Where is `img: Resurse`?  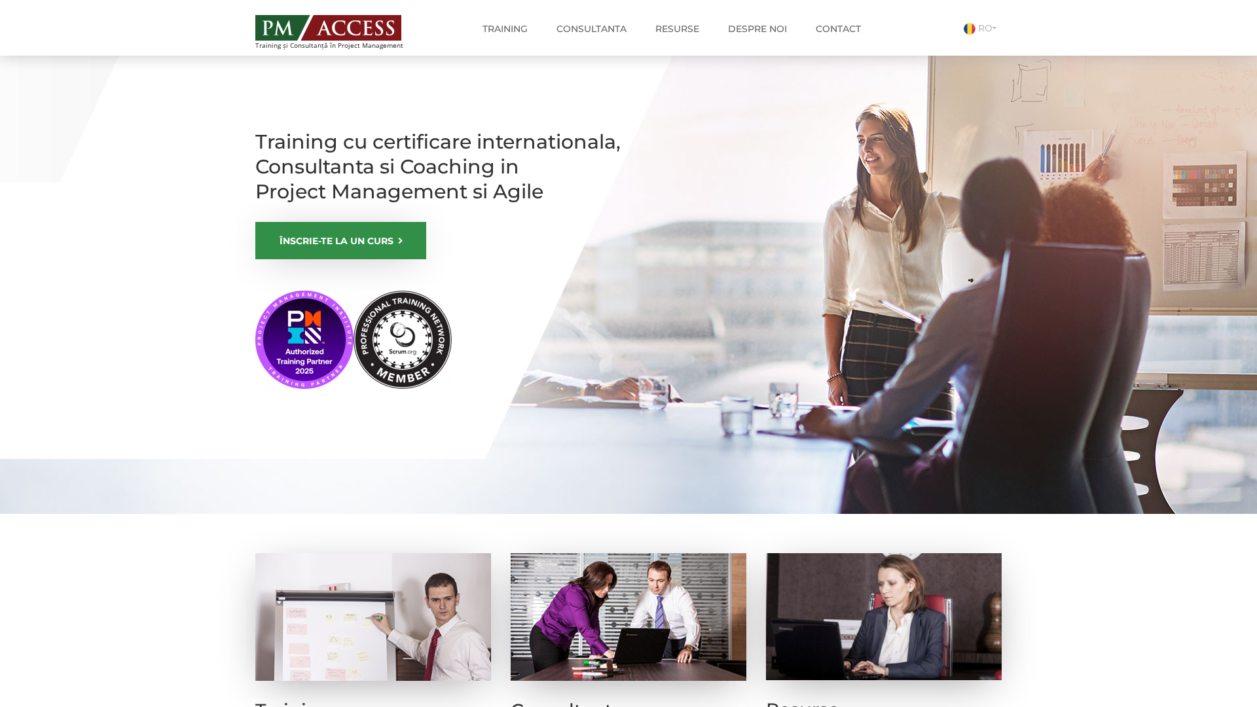
img: Resurse is located at coordinates (884, 617).